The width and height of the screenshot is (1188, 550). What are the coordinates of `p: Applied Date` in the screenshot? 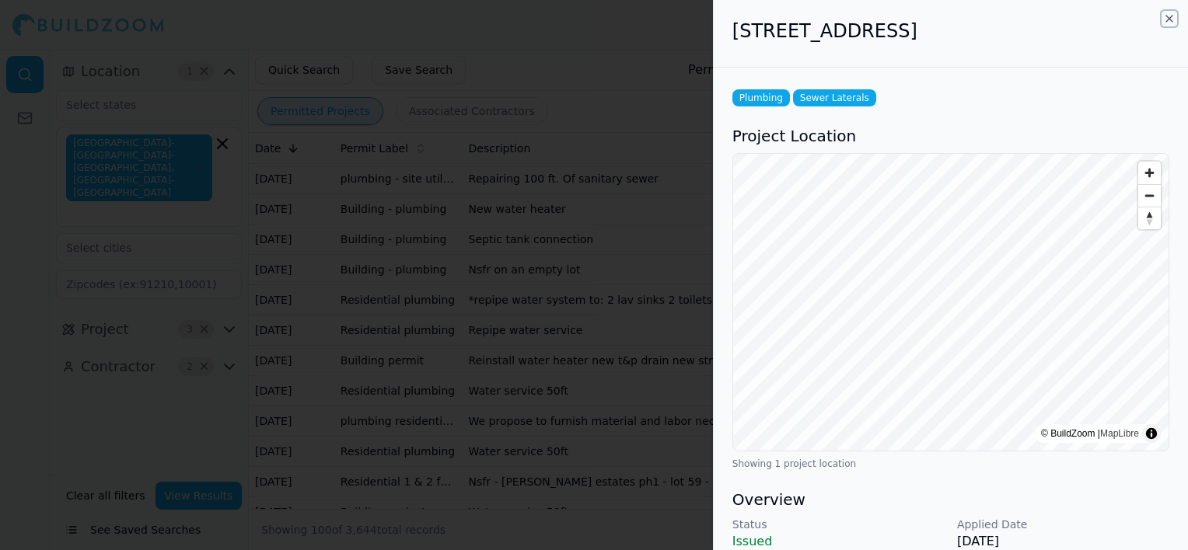 It's located at (1063, 525).